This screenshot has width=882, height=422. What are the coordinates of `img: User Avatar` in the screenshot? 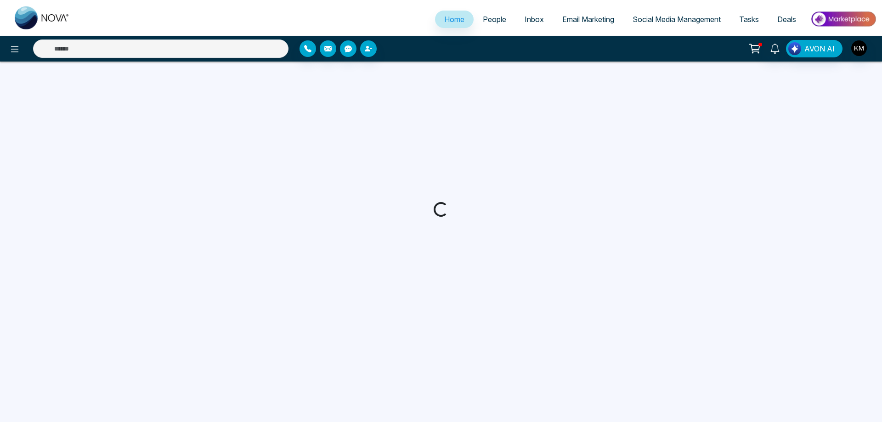 It's located at (859, 48).